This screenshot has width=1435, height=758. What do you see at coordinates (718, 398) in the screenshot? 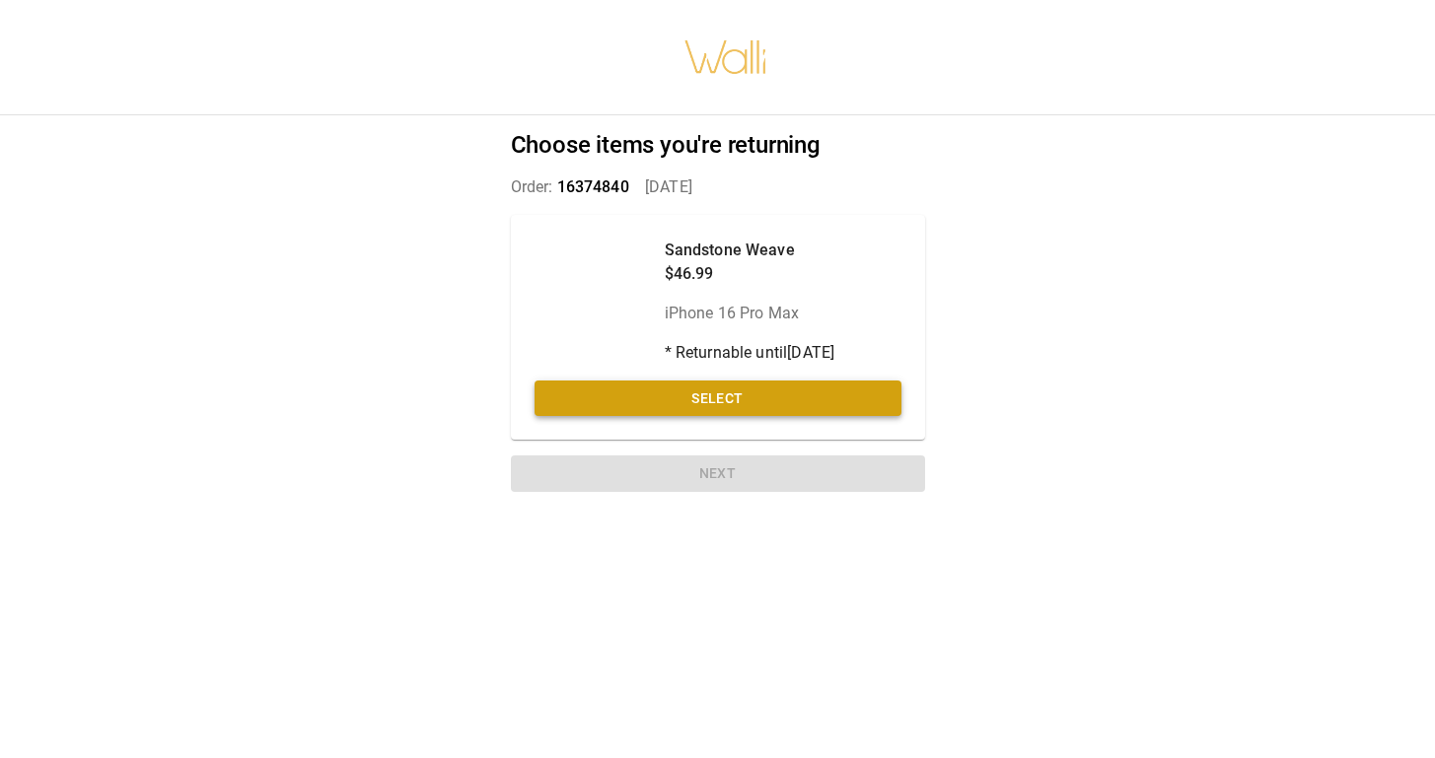
I see `button: Select` at bounding box center [718, 398].